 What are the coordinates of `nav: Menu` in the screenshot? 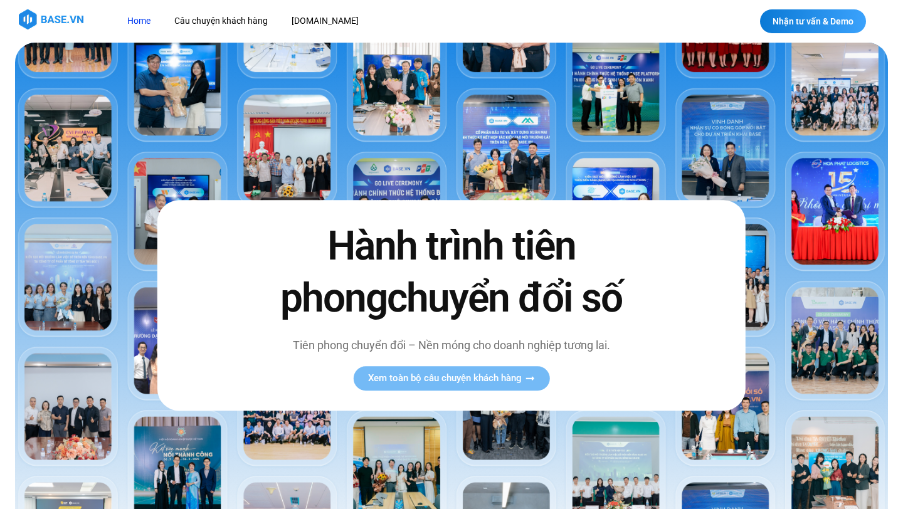 It's located at (334, 21).